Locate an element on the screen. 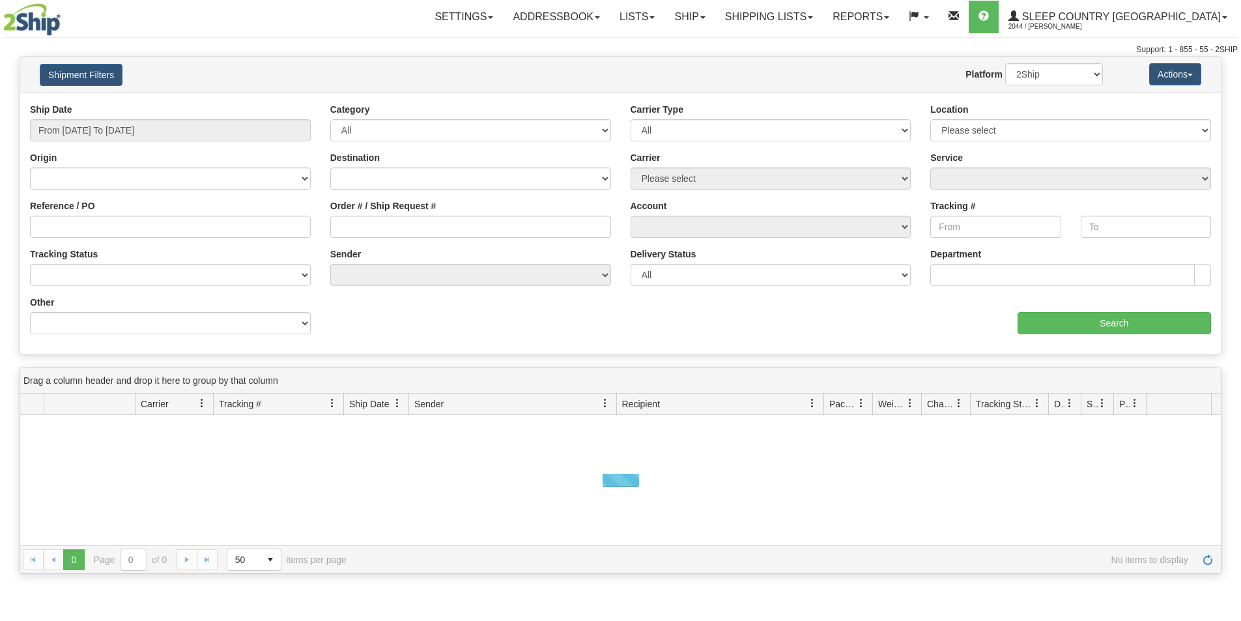 The width and height of the screenshot is (1241, 621). span: 50 is located at coordinates (244, 560).